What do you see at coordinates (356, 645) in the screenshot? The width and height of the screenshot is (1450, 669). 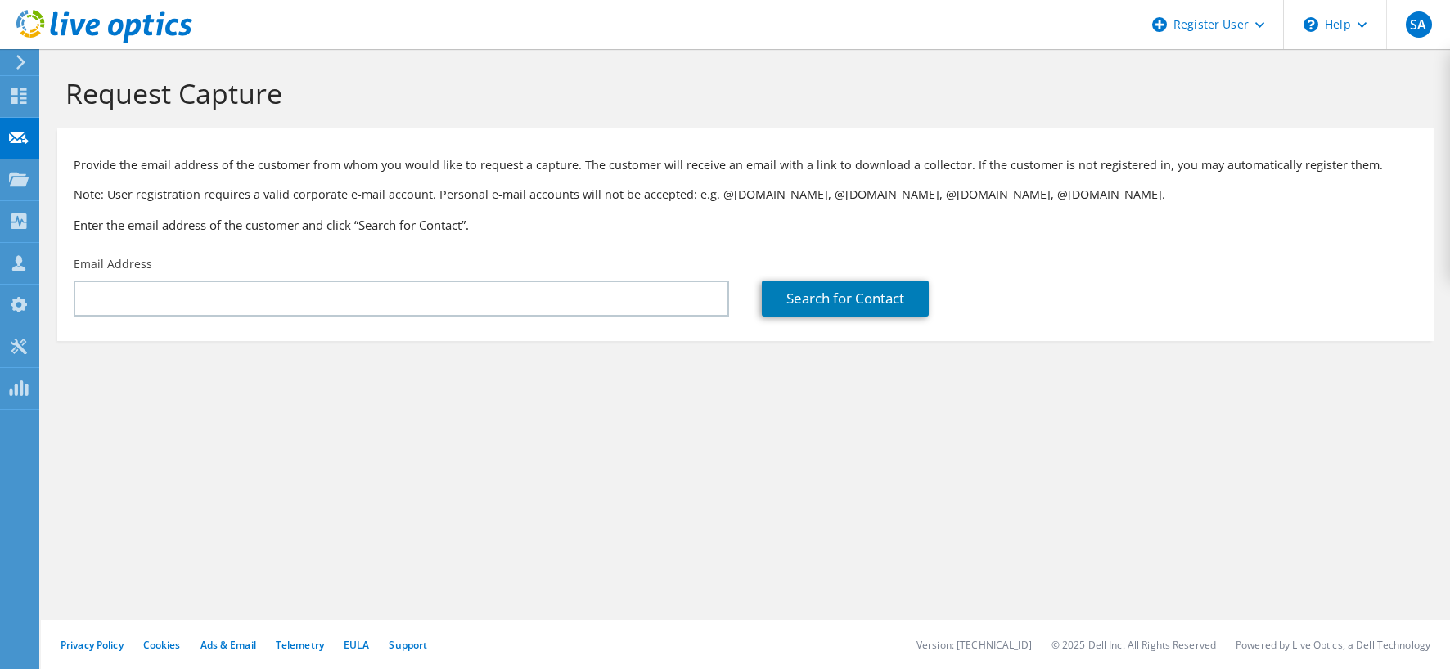 I see `a: EULA` at bounding box center [356, 645].